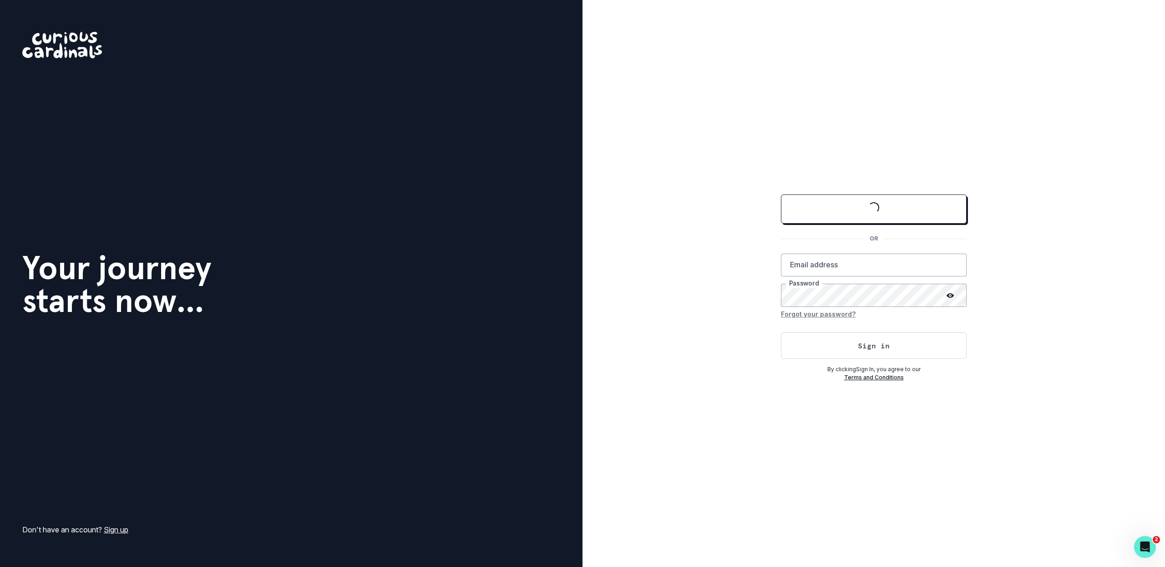 Image resolution: width=1165 pixels, height=567 pixels. What do you see at coordinates (819, 314) in the screenshot?
I see `button: Forgot your password?` at bounding box center [819, 314].